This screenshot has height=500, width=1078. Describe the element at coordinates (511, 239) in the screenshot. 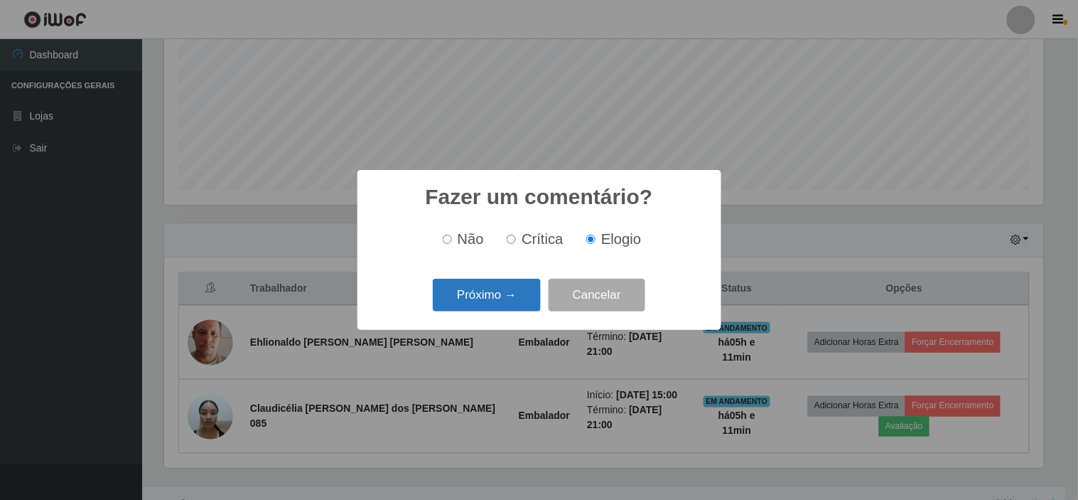

I see `input: Crítica` at that location.